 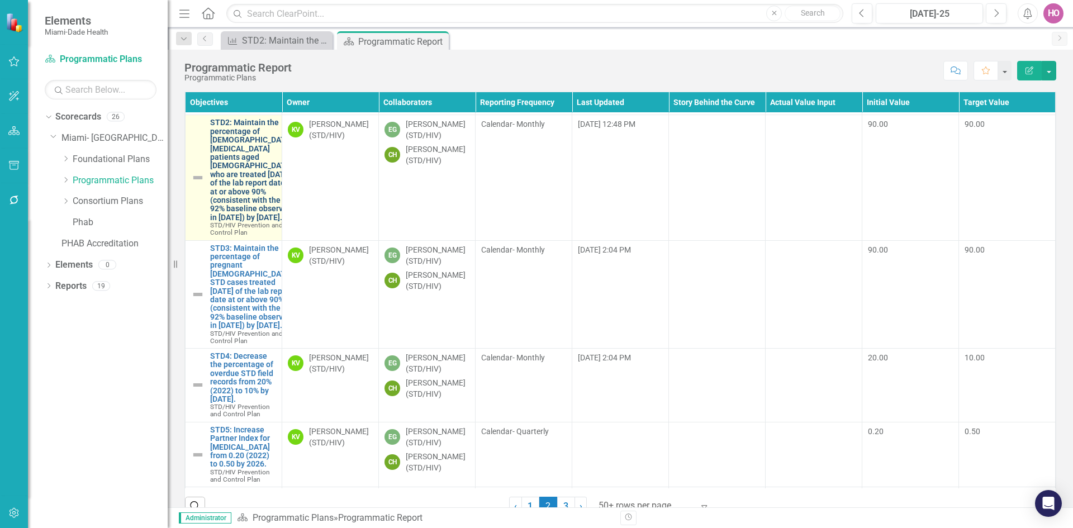 I want to click on a: Phab, so click(x=120, y=222).